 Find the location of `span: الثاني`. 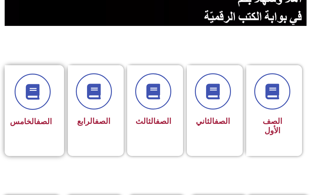

span: الثاني is located at coordinates (213, 121).